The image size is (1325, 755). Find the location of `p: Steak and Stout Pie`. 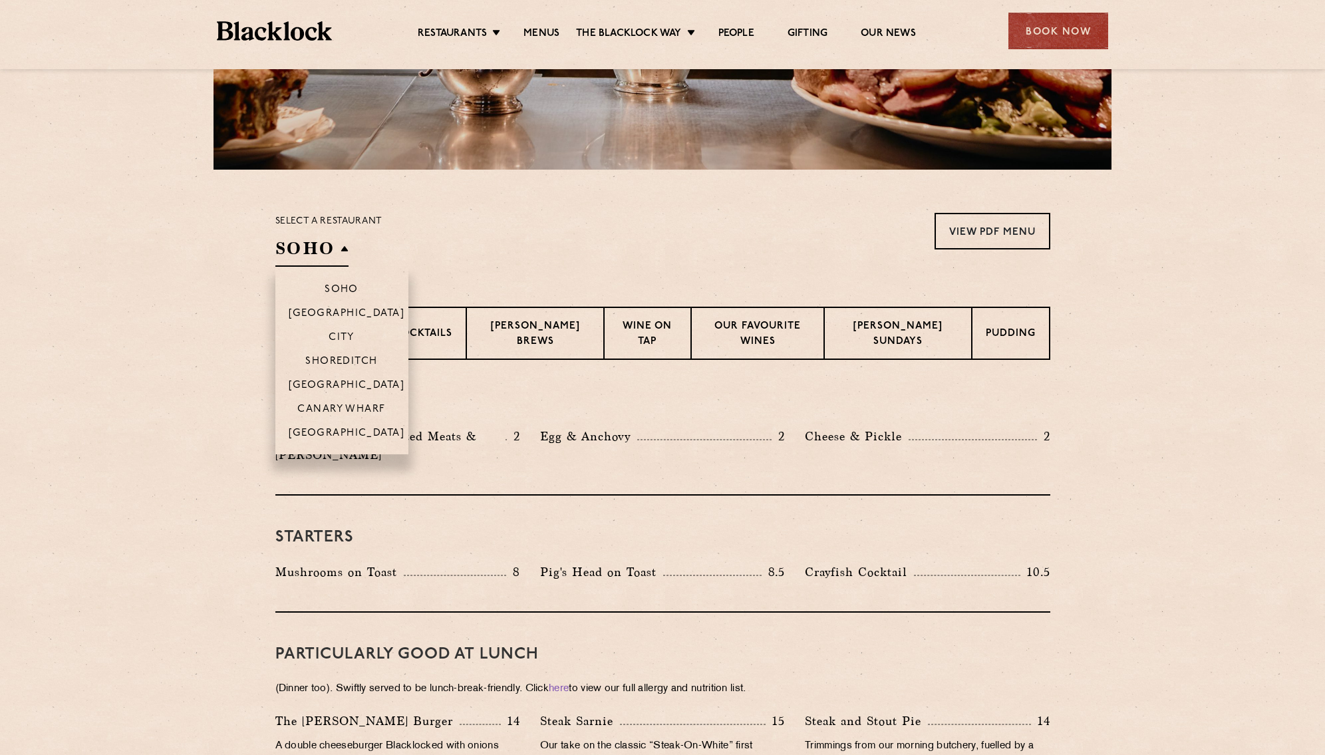

p: Steak and Stout Pie is located at coordinates (866, 721).